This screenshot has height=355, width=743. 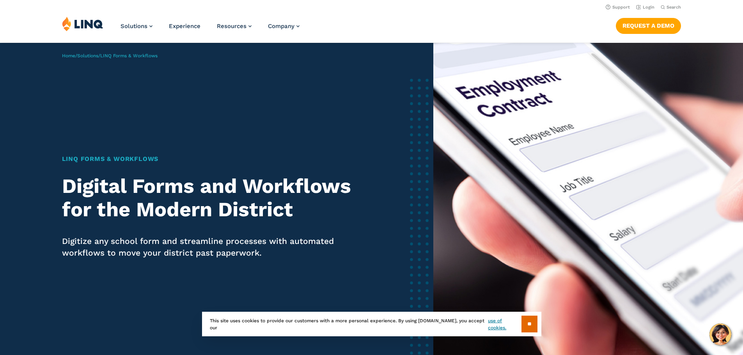 What do you see at coordinates (505, 325) in the screenshot?
I see `a: use of cookies.` at bounding box center [505, 325].